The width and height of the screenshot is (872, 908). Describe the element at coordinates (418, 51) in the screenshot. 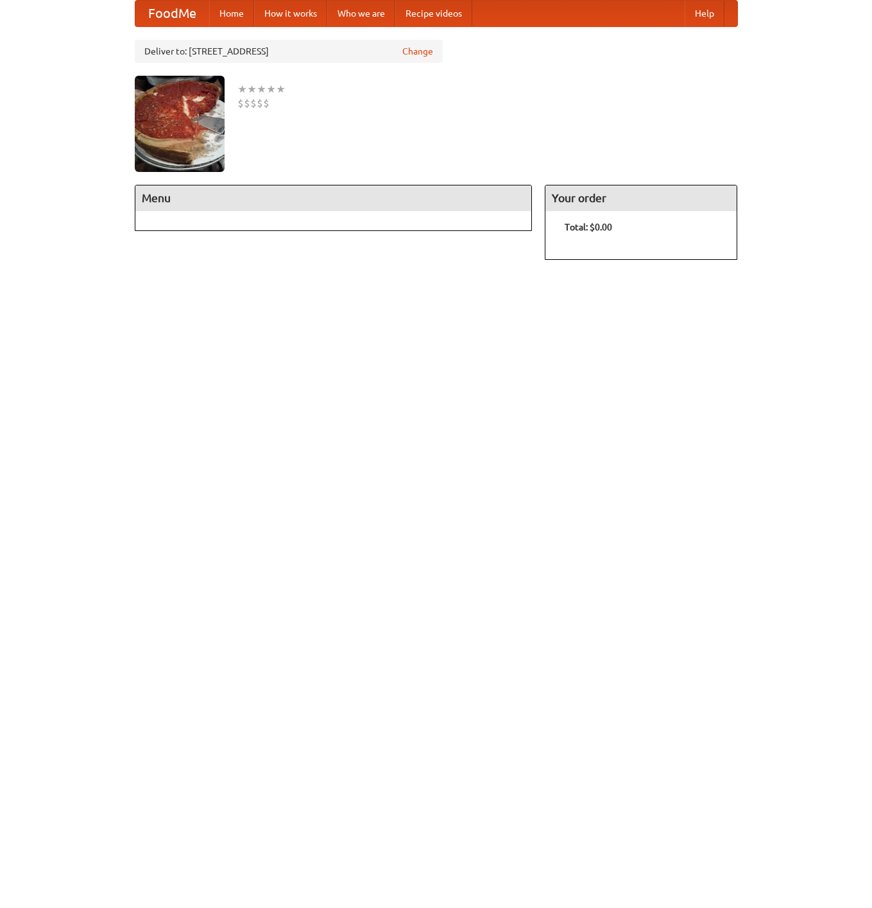

I see `a: Change` at that location.